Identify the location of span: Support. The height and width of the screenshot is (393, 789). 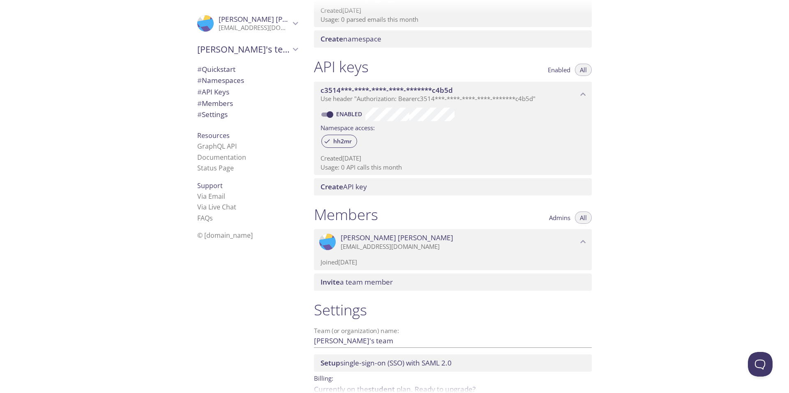
(210, 186).